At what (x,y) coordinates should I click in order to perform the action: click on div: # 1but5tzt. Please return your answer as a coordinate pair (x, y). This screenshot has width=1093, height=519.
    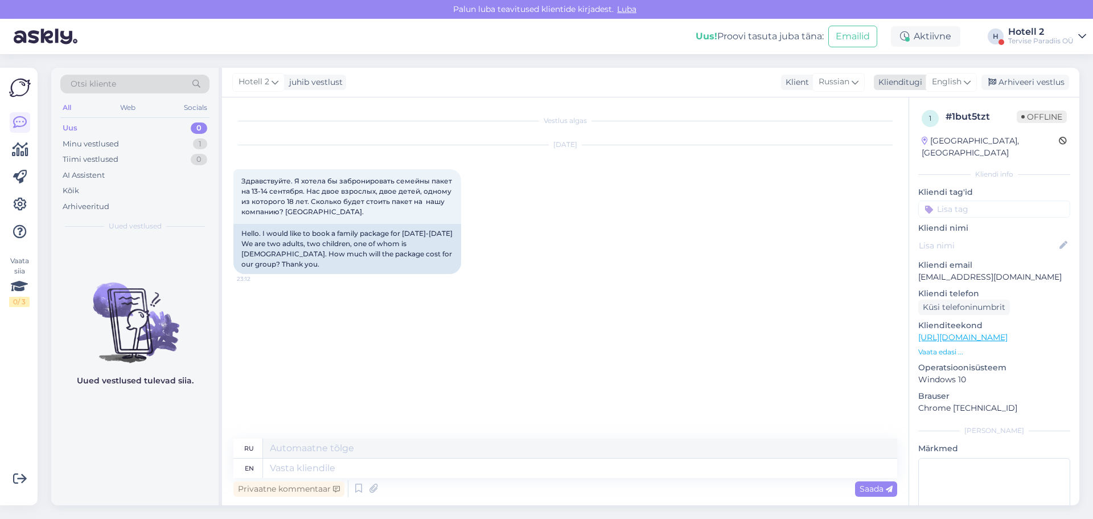
    Looking at the image, I should click on (981, 117).